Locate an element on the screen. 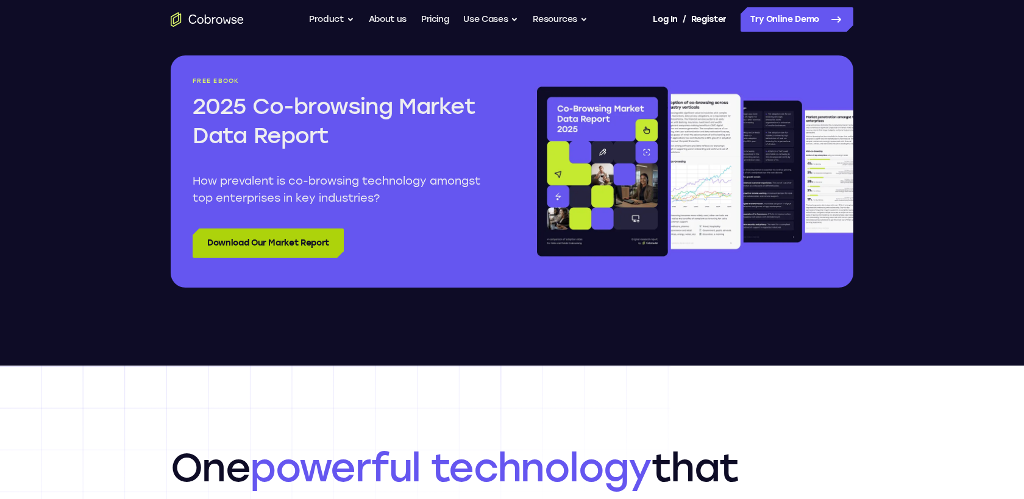 Image resolution: width=1024 pixels, height=499 pixels. button: Resources is located at coordinates (560, 20).